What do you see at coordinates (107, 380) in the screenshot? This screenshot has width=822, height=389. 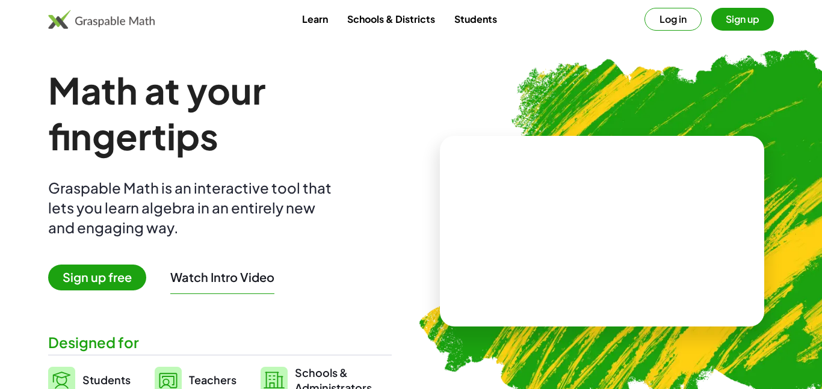 I see `span: Students` at bounding box center [107, 380].